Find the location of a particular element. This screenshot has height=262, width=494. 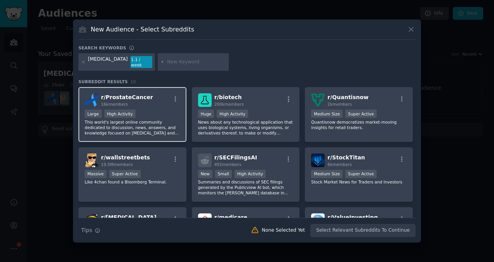

img: wallstreetbets is located at coordinates (91, 160).